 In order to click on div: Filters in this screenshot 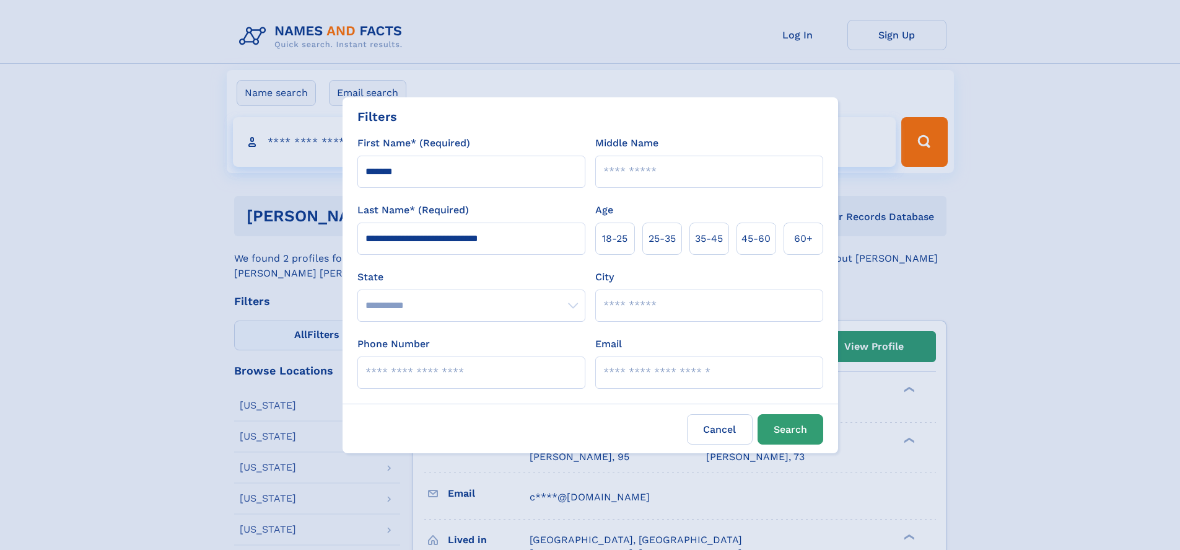, I will do `click(377, 116)`.